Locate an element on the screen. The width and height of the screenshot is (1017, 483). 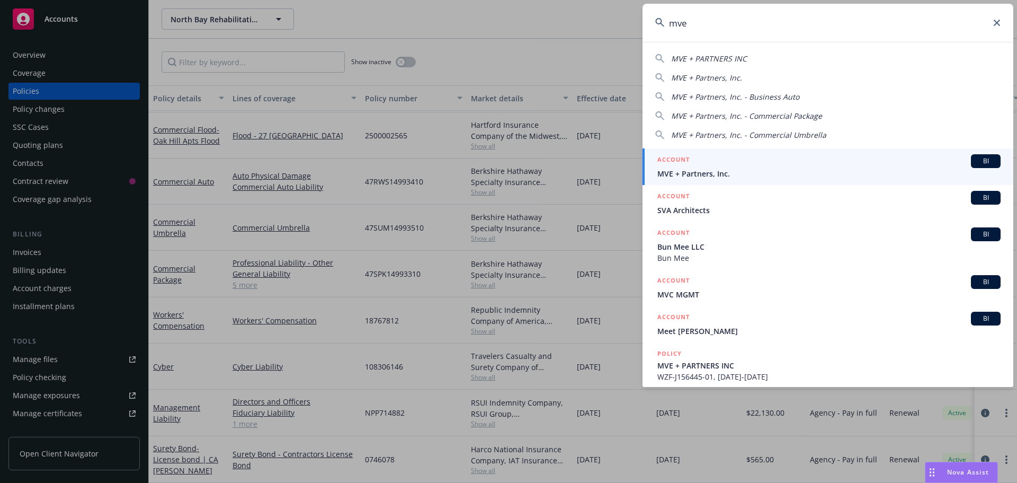
span: Nova Assist is located at coordinates (968, 471).